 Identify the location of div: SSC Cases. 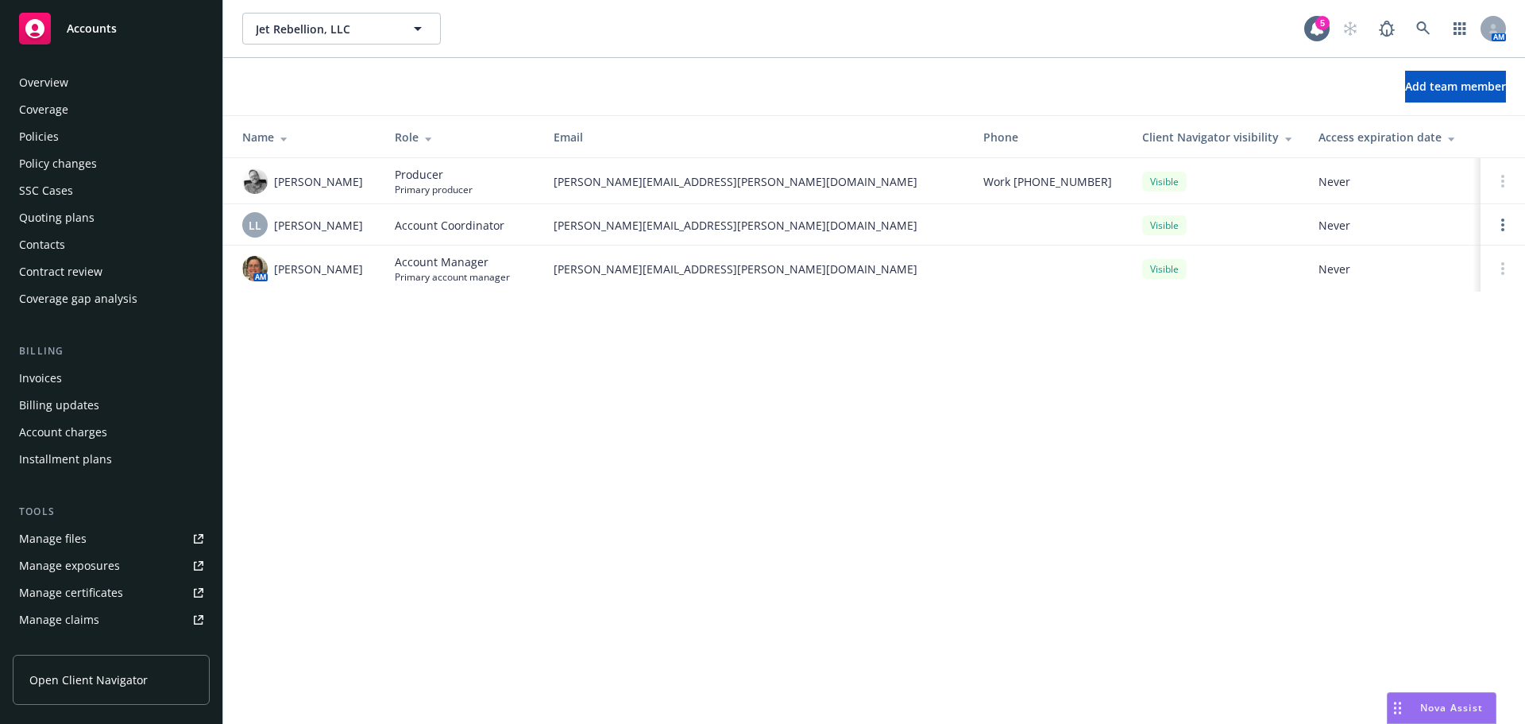
(46, 191).